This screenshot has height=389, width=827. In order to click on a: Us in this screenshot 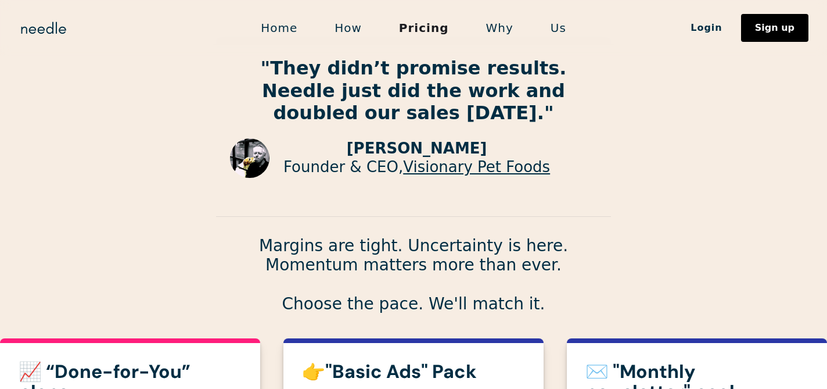, I will do `click(558, 28)`.